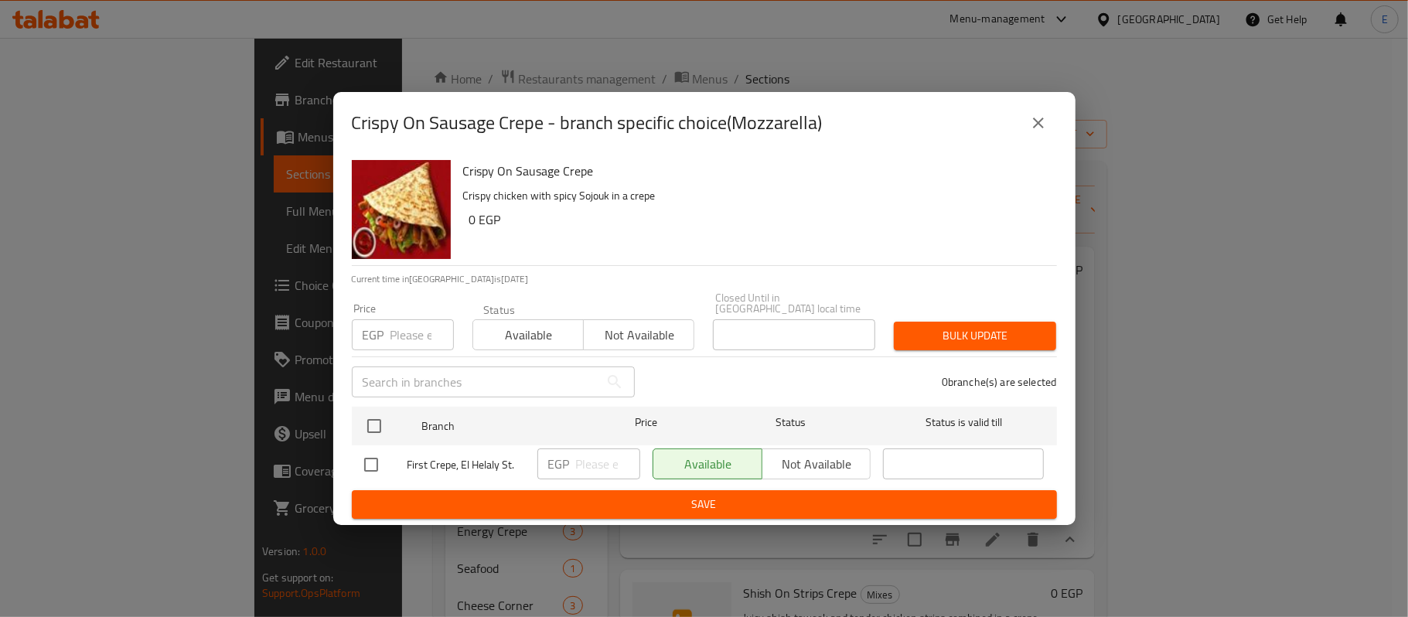 Image resolution: width=1408 pixels, height=617 pixels. Describe the element at coordinates (757, 220) in the screenshot. I see `h6: 0 EGP` at that location.